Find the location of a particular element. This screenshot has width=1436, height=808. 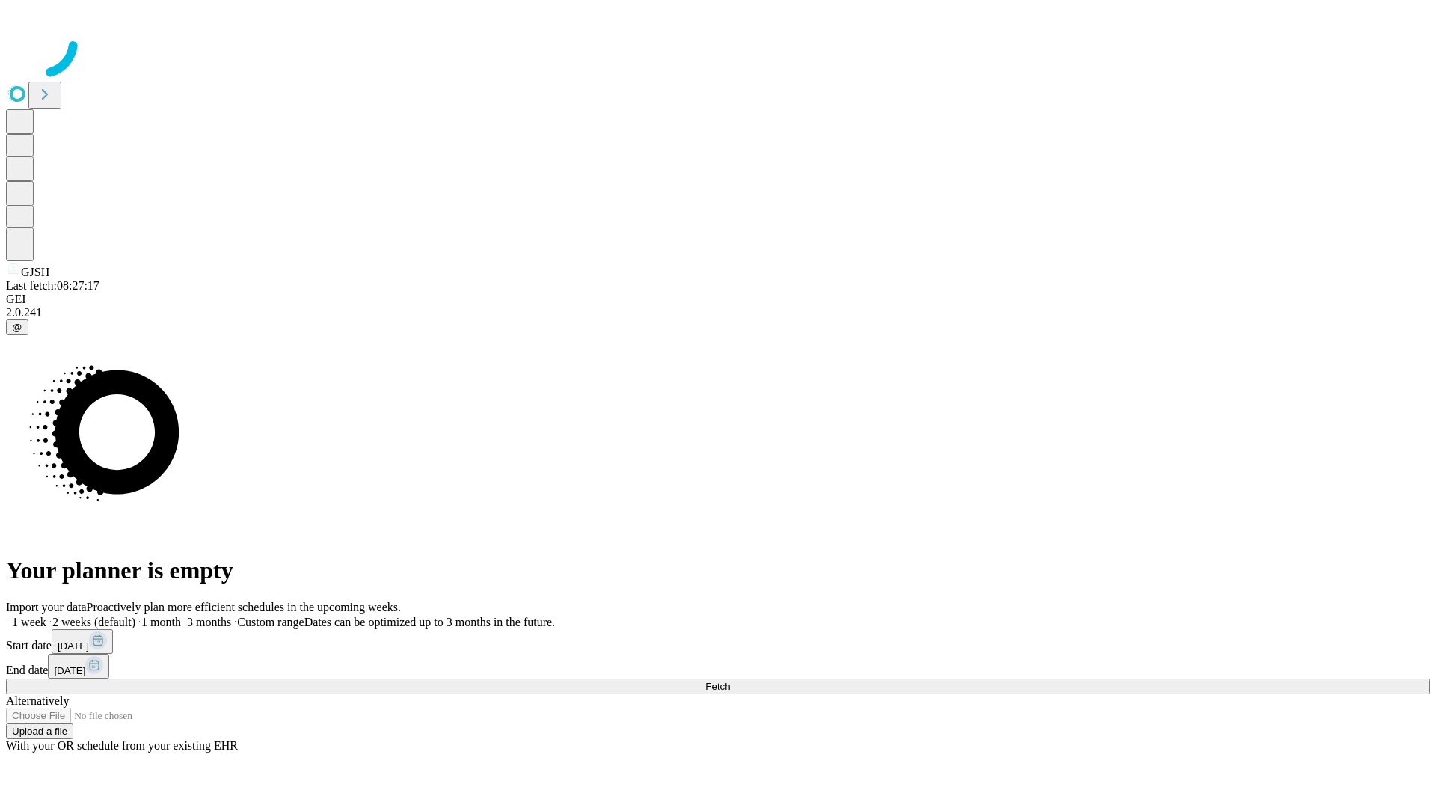

span: With your OR schedule from your existing EHR is located at coordinates (122, 745).